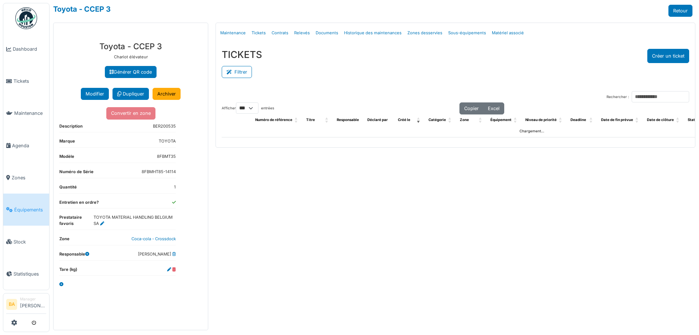  I want to click on span: Numéro de référence: Activate to sort, so click(297, 120).